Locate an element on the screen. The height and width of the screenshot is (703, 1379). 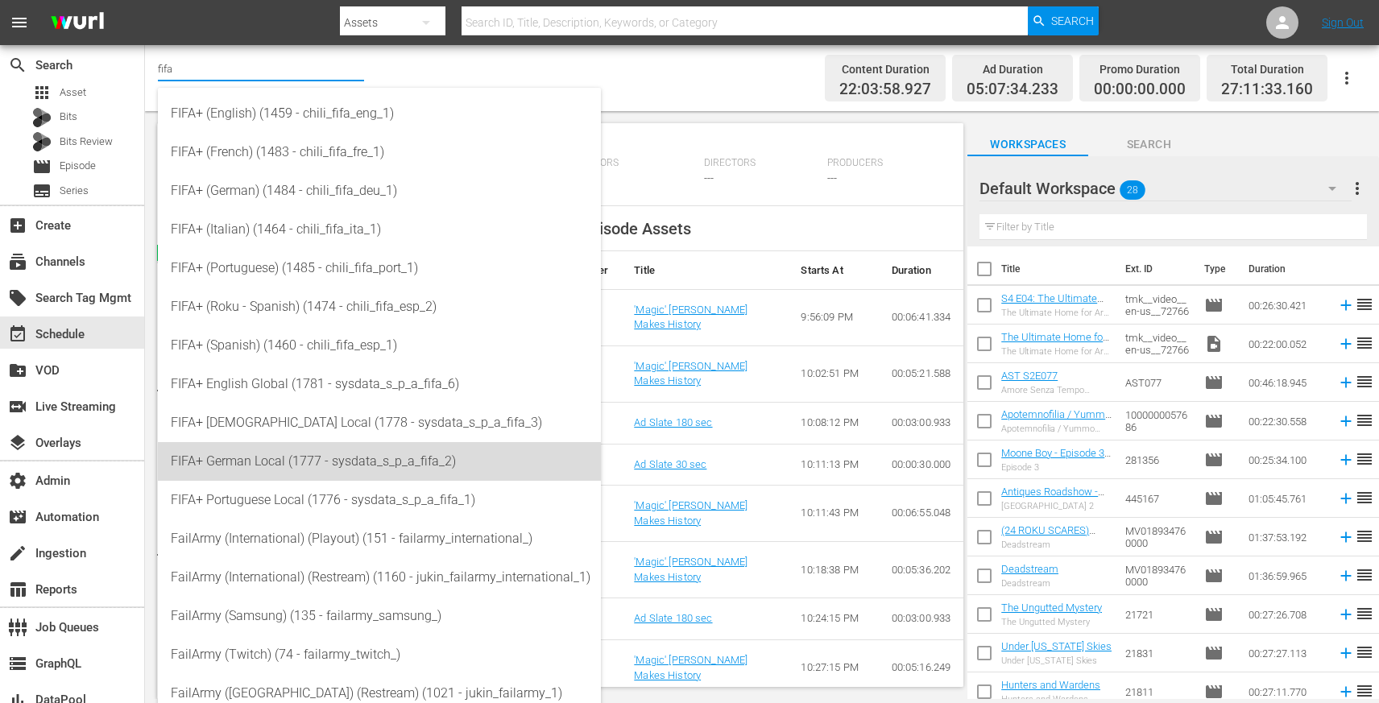
span: 22:03:58.927 is located at coordinates (885, 89).